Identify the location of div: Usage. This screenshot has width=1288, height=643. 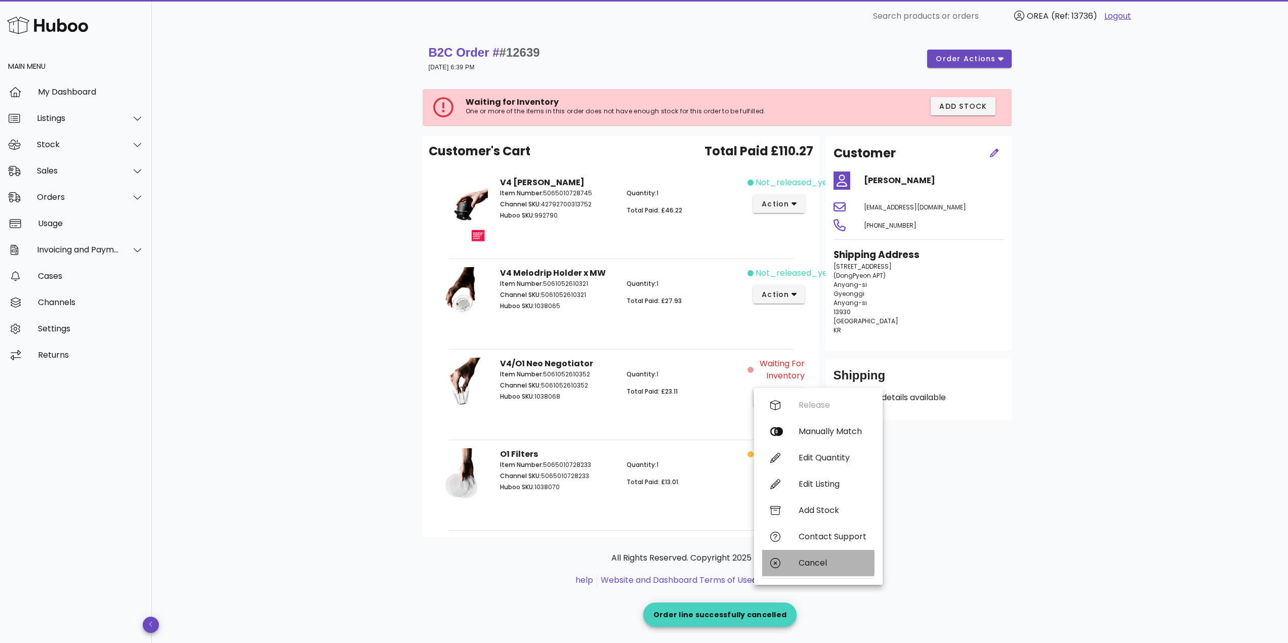
(91, 223).